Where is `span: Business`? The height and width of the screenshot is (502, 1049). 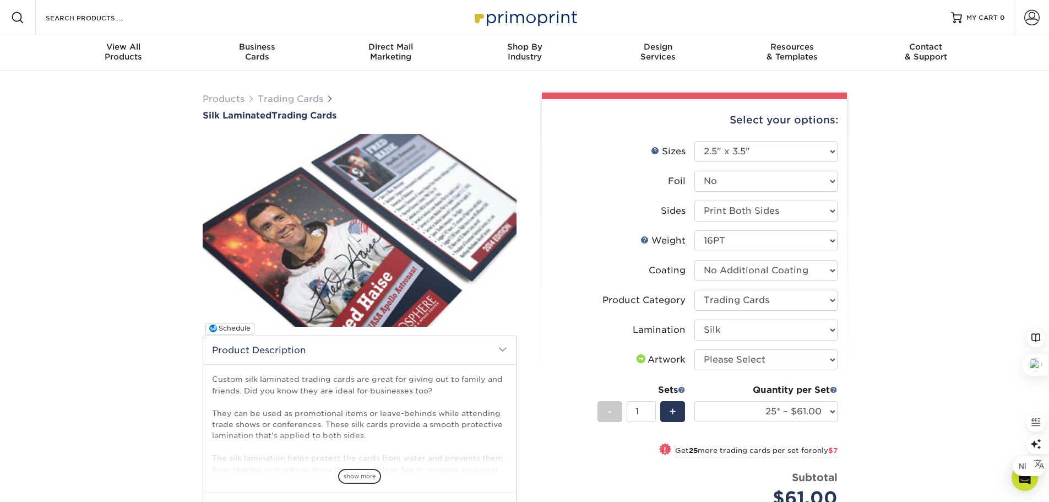 span: Business is located at coordinates (257, 47).